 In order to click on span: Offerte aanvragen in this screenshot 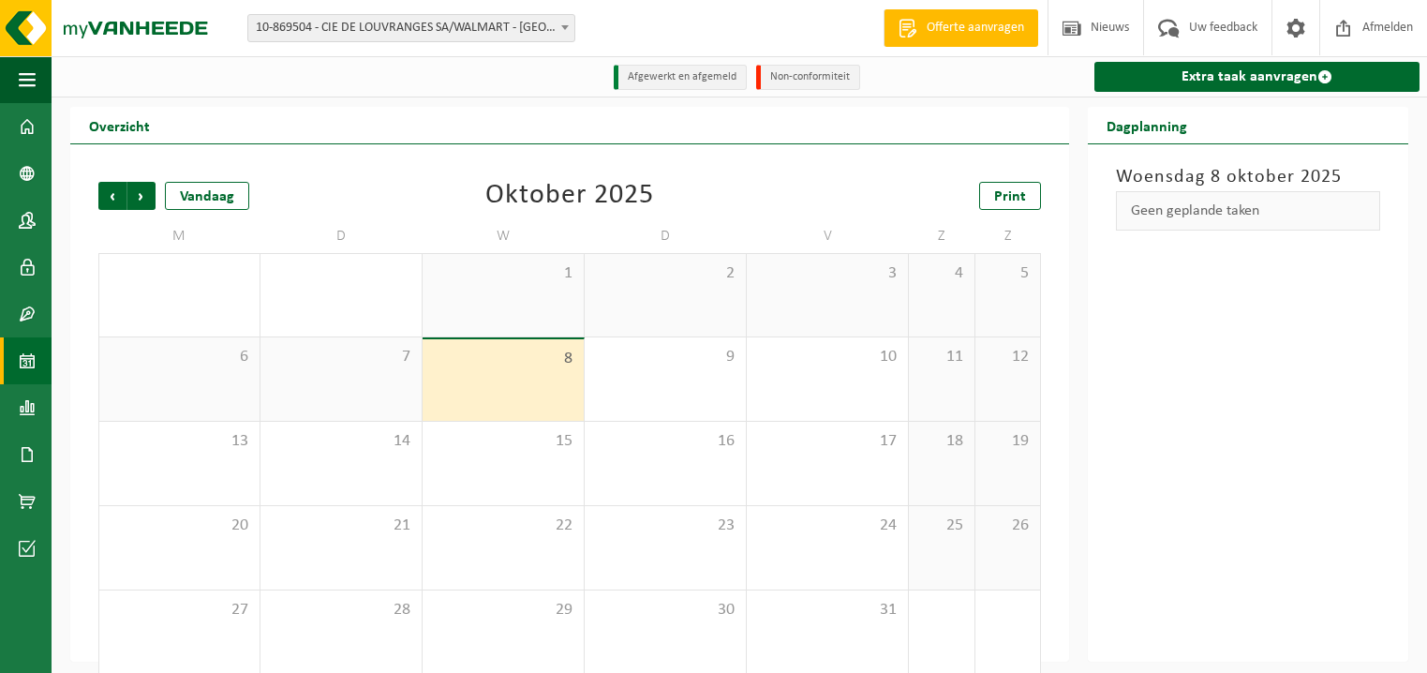, I will do `click(975, 28)`.